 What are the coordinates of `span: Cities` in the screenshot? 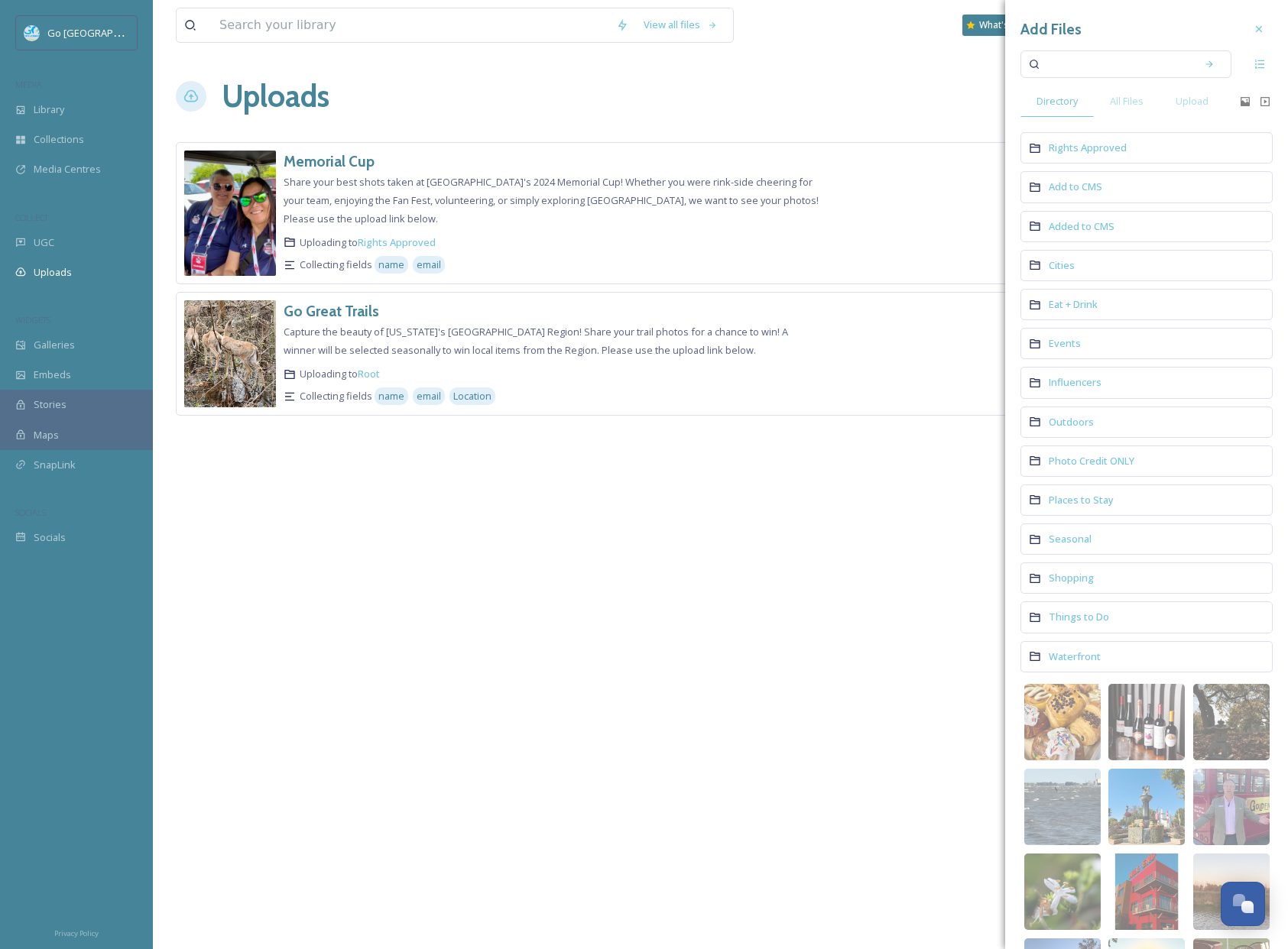 It's located at (1062, 265).